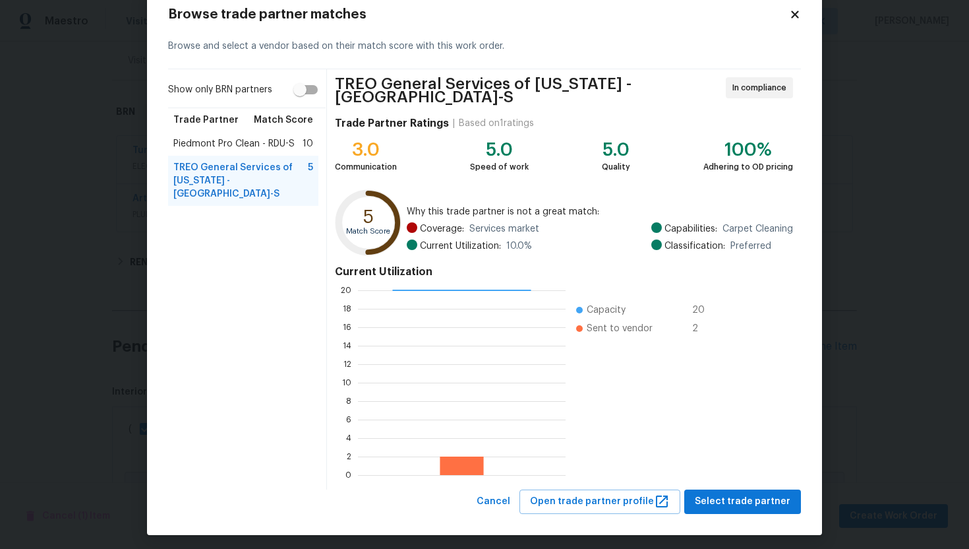 This screenshot has height=549, width=969. What do you see at coordinates (366, 167) in the screenshot?
I see `div: Communication` at bounding box center [366, 167].